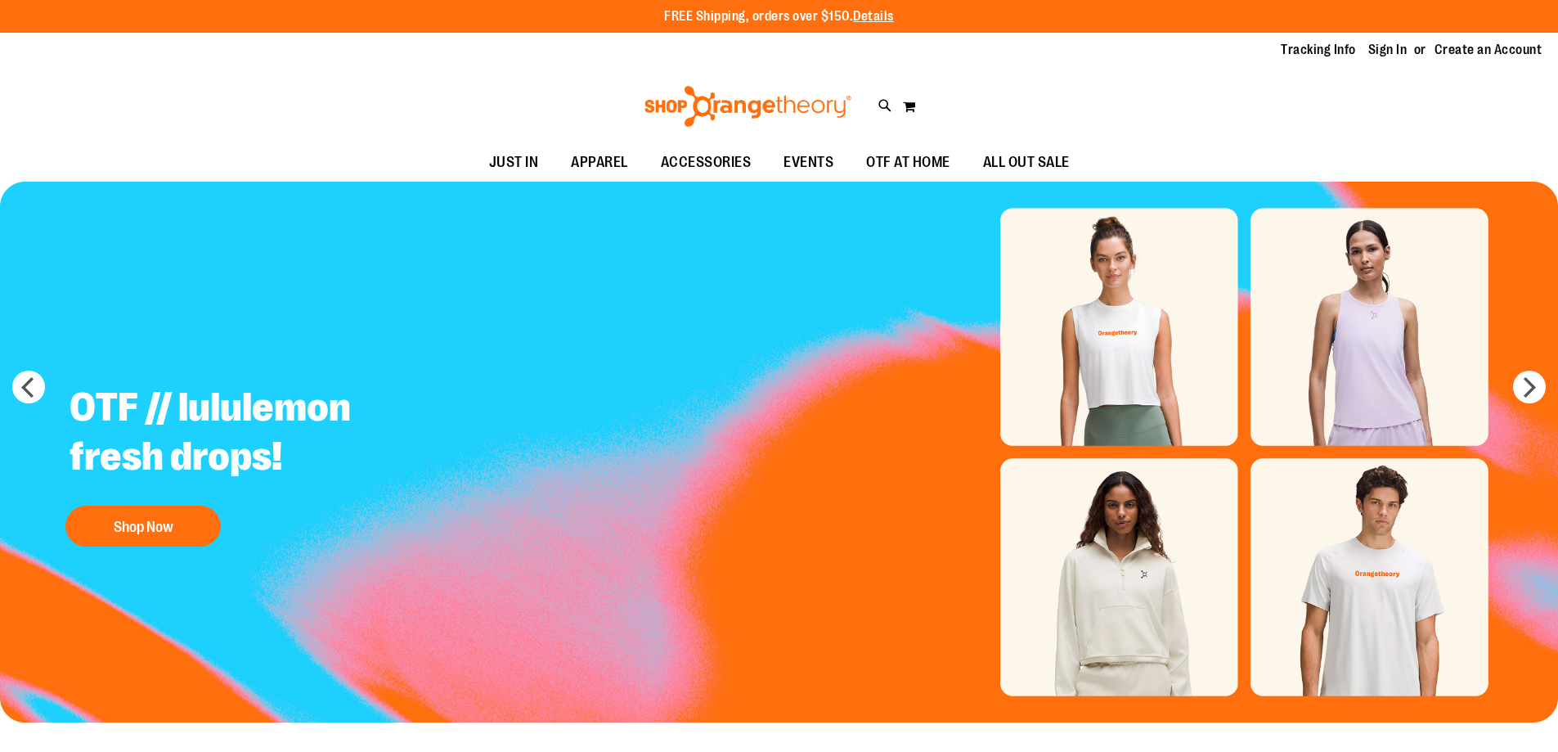  What do you see at coordinates (1529, 387) in the screenshot?
I see `button: next` at bounding box center [1529, 387].